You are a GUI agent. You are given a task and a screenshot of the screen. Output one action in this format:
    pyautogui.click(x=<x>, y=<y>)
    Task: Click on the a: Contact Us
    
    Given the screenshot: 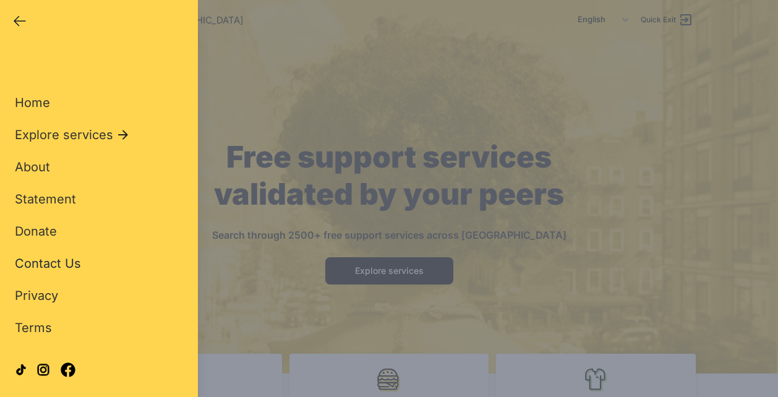 What is the action you would take?
    pyautogui.click(x=48, y=263)
    